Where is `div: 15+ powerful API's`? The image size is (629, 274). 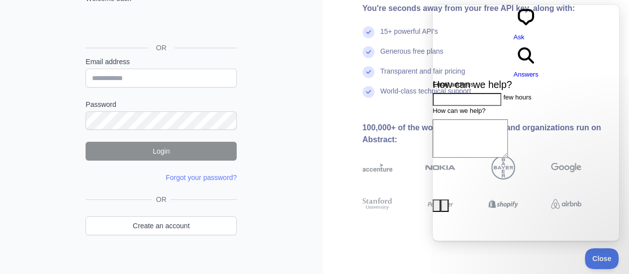
div: 15+ powerful API's is located at coordinates (409, 36).